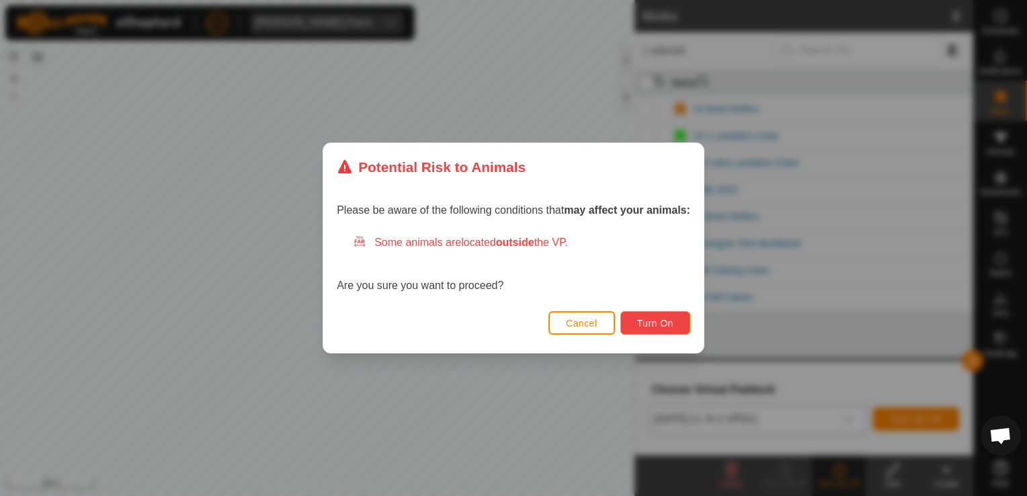 The height and width of the screenshot is (496, 1027). I want to click on a: Open chat, so click(1001, 435).